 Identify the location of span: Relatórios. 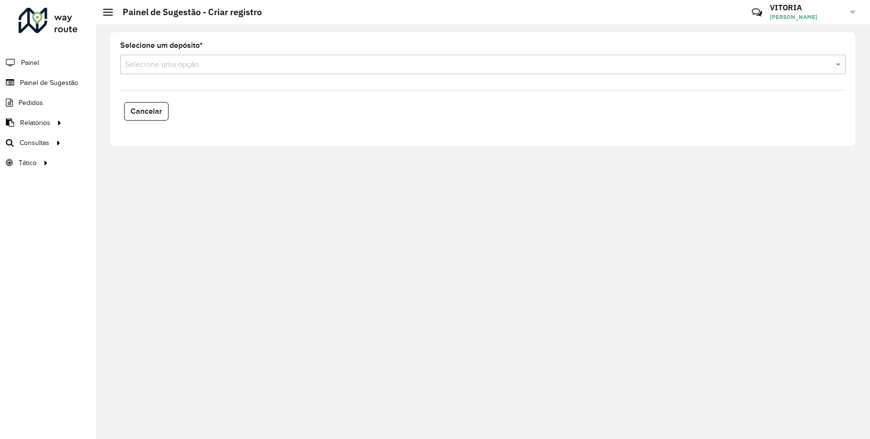
(35, 123).